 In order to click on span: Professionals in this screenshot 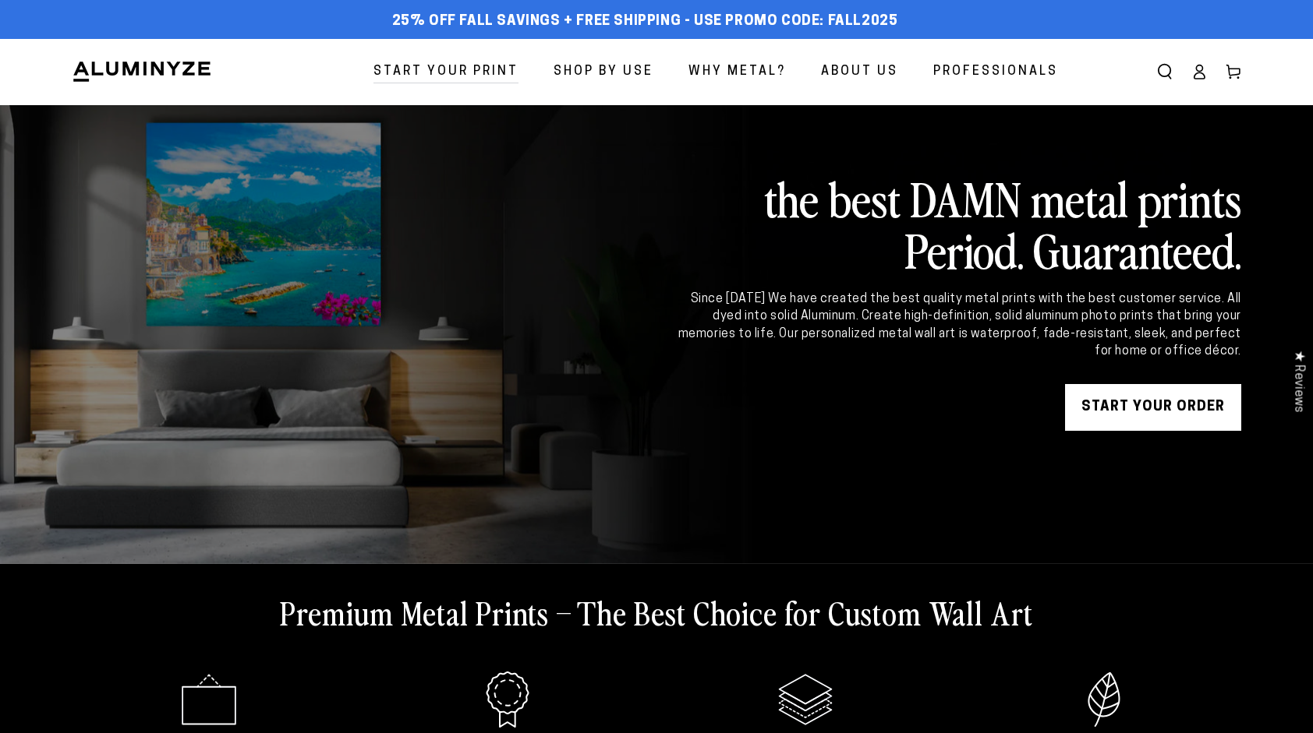, I will do `click(995, 72)`.